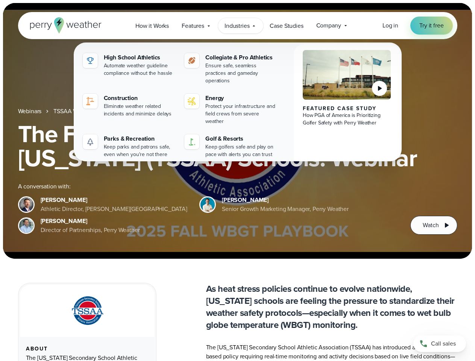  Describe the element at coordinates (237, 26) in the screenshot. I see `span: Industries` at that location.